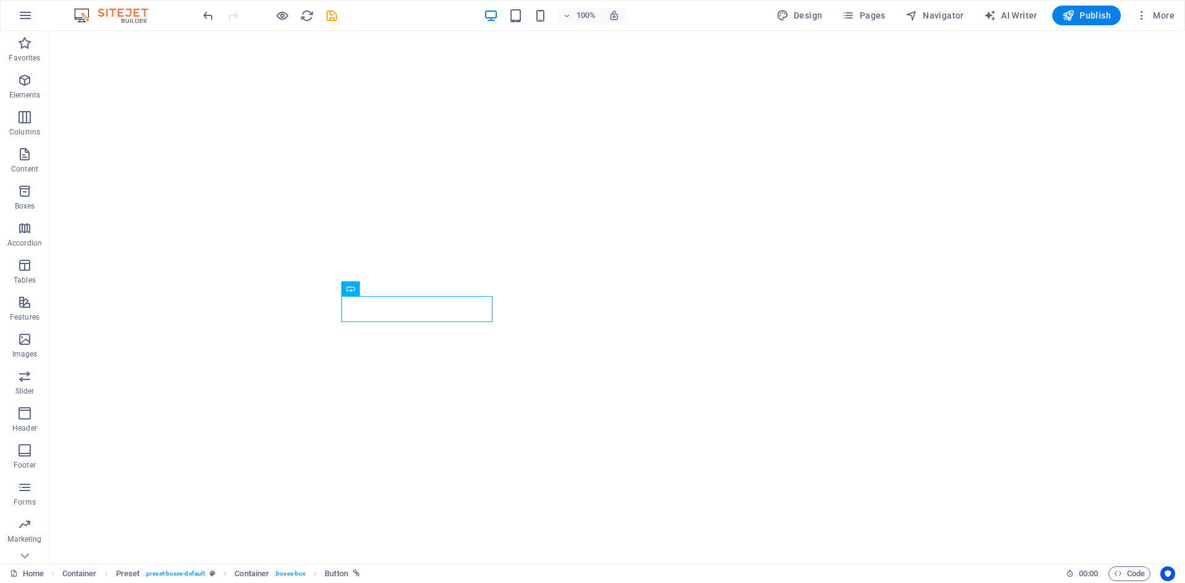 The image size is (1185, 583). I want to click on span: 00 00, so click(1088, 574).